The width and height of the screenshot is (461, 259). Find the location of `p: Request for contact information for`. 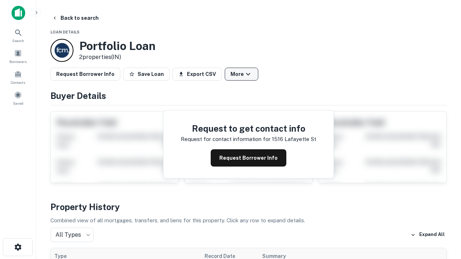

p: Request for contact information for is located at coordinates (226, 139).